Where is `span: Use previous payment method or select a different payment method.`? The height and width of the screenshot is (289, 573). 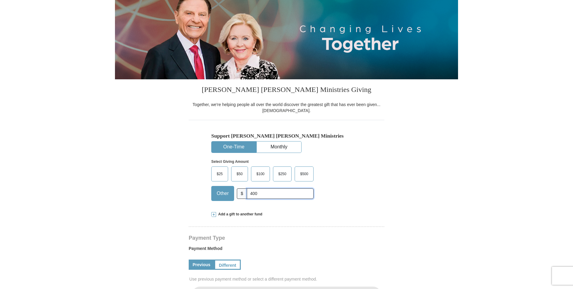 span: Use previous payment method or select a different payment method. is located at coordinates (287, 280).